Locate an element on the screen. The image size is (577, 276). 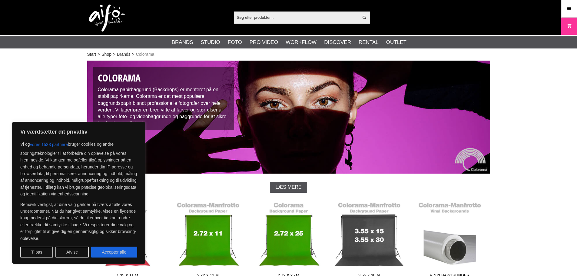
a: Studio is located at coordinates (210, 42).